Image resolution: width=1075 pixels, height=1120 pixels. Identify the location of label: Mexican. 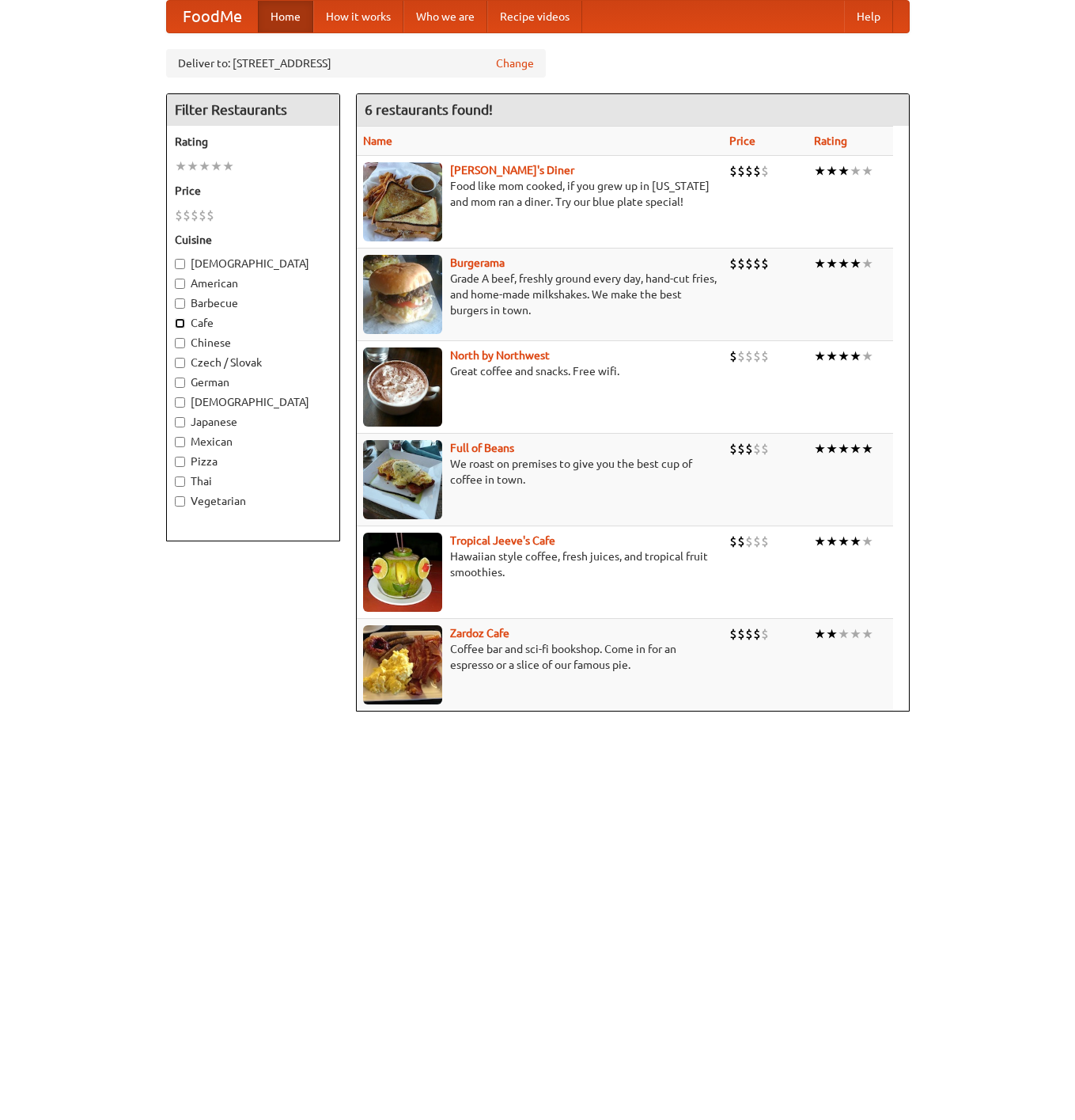
(253, 442).